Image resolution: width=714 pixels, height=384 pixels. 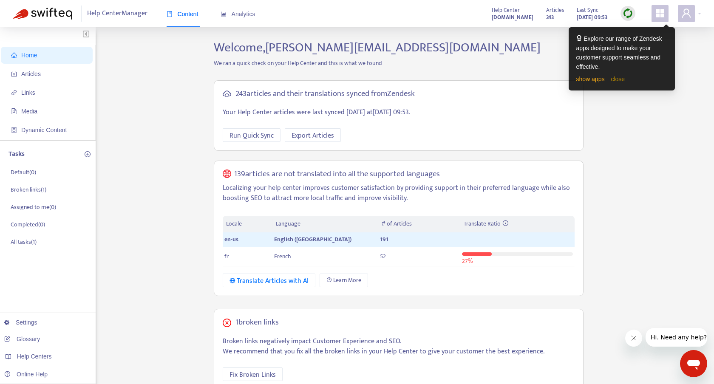 I want to click on span: Dynamic Content, so click(x=44, y=130).